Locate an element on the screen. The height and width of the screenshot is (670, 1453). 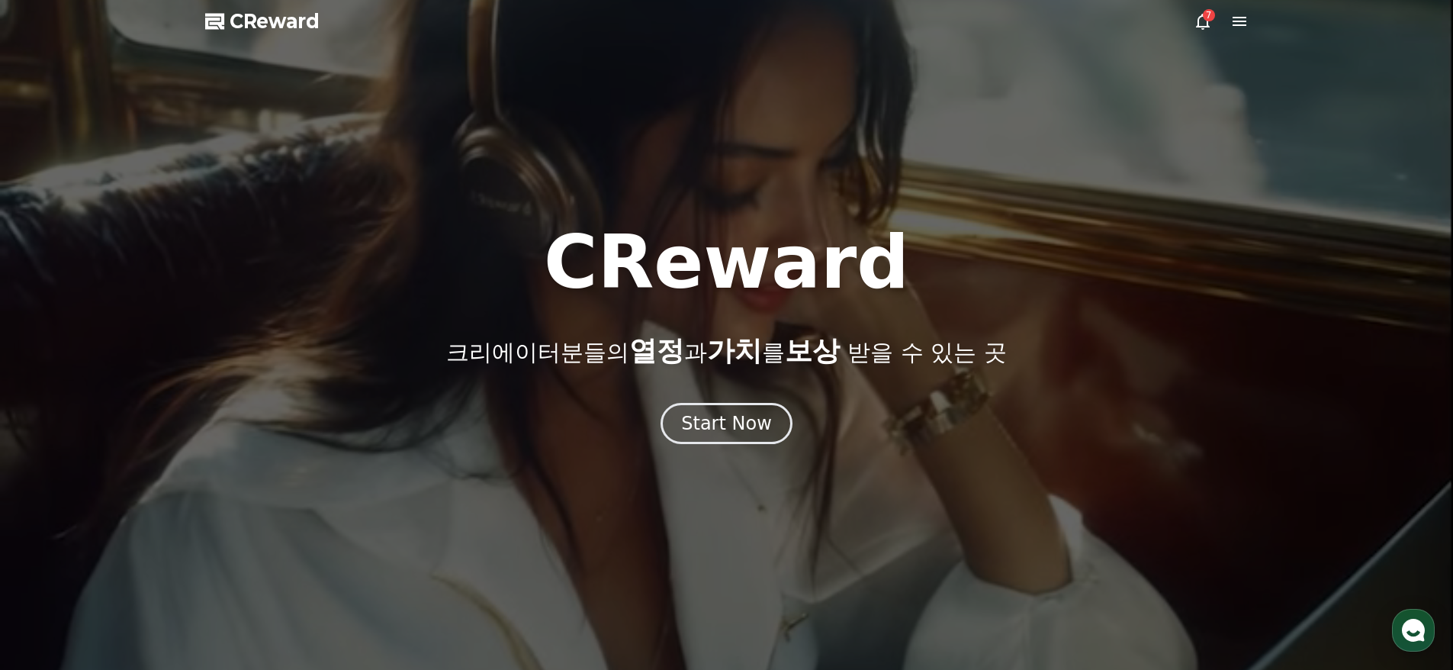
a: 7 is located at coordinates (1203, 21).